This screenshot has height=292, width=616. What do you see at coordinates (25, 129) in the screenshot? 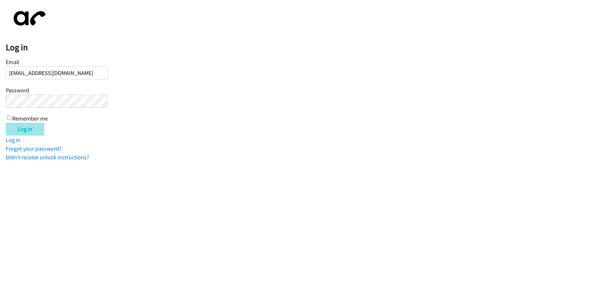
I see `input: Log in` at bounding box center [25, 129].